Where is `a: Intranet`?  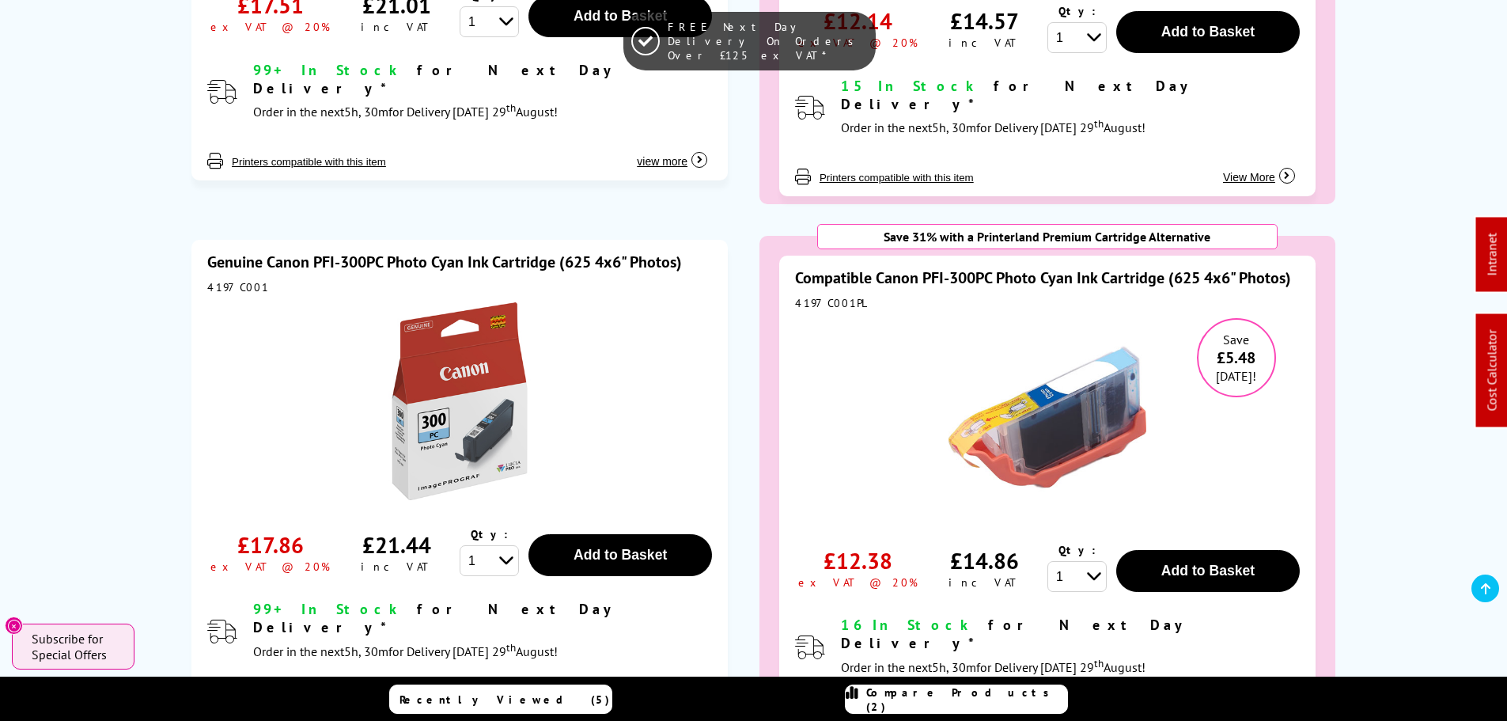
a: Intranet is located at coordinates (1492, 255).